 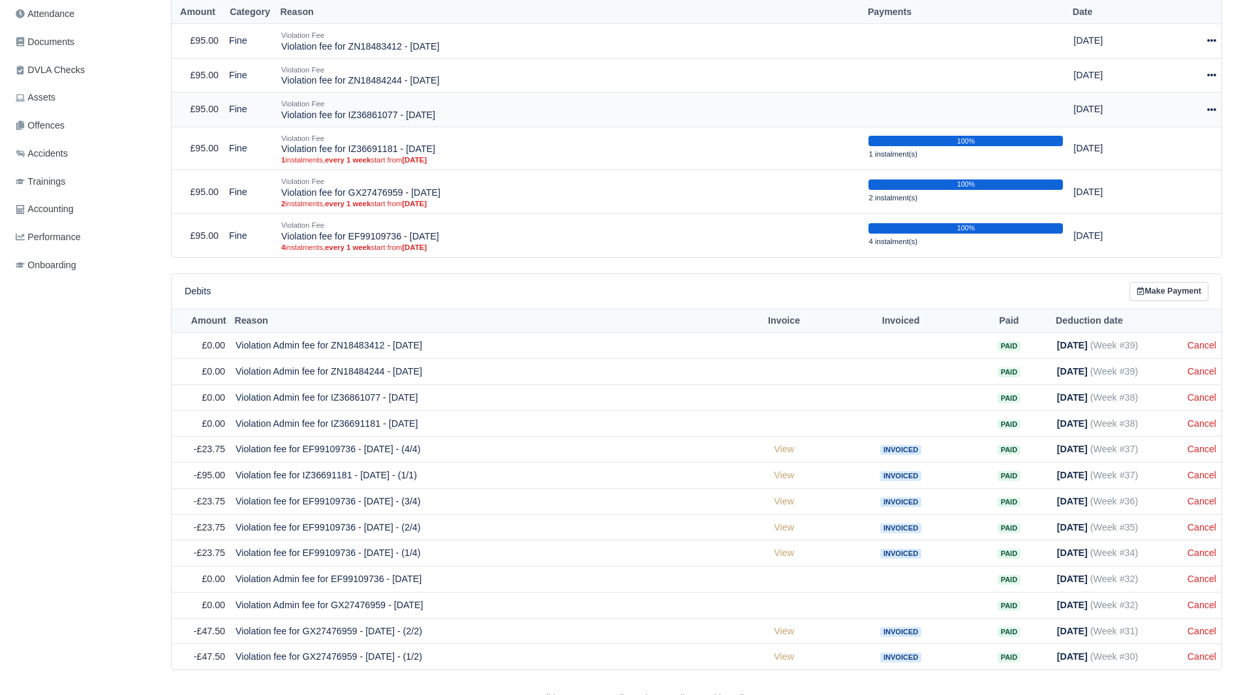 What do you see at coordinates (1117, 320) in the screenshot?
I see `th: Deduction date` at bounding box center [1117, 320].